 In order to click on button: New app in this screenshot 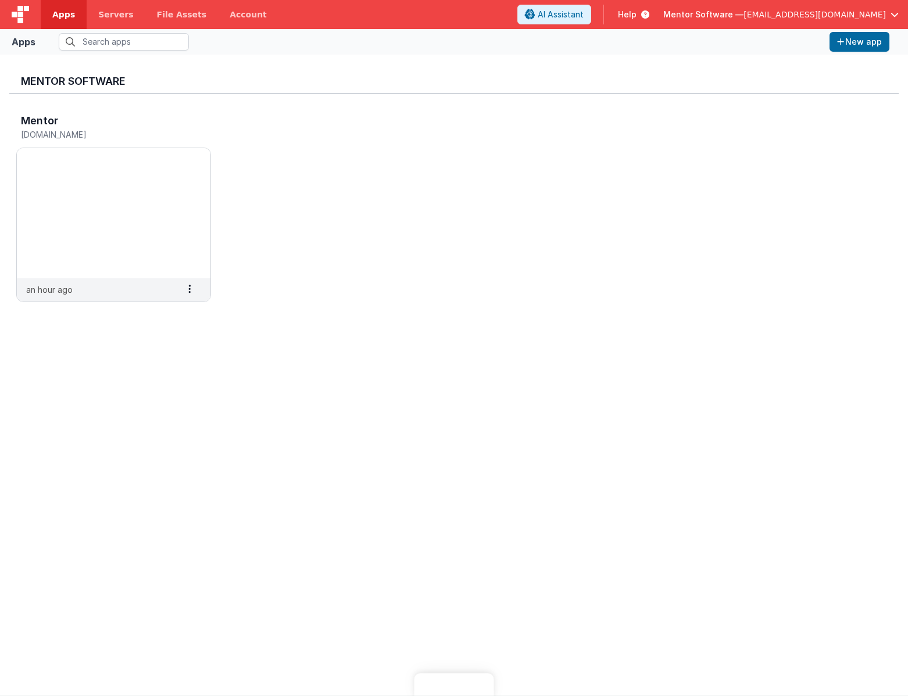, I will do `click(859, 42)`.